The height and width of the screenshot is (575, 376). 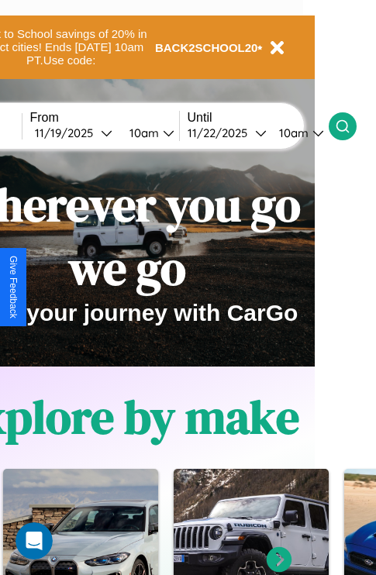 What do you see at coordinates (13, 287) in the screenshot?
I see `div: Give Feedback` at bounding box center [13, 287].